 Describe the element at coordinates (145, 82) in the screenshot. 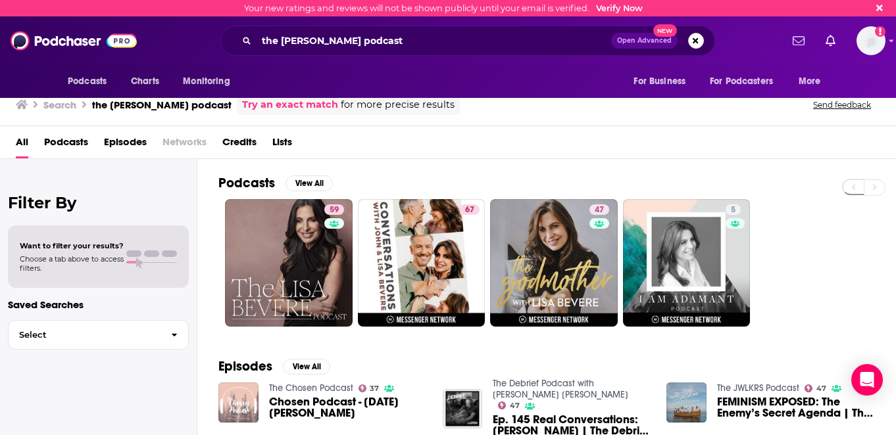

I see `span: Charts` at that location.